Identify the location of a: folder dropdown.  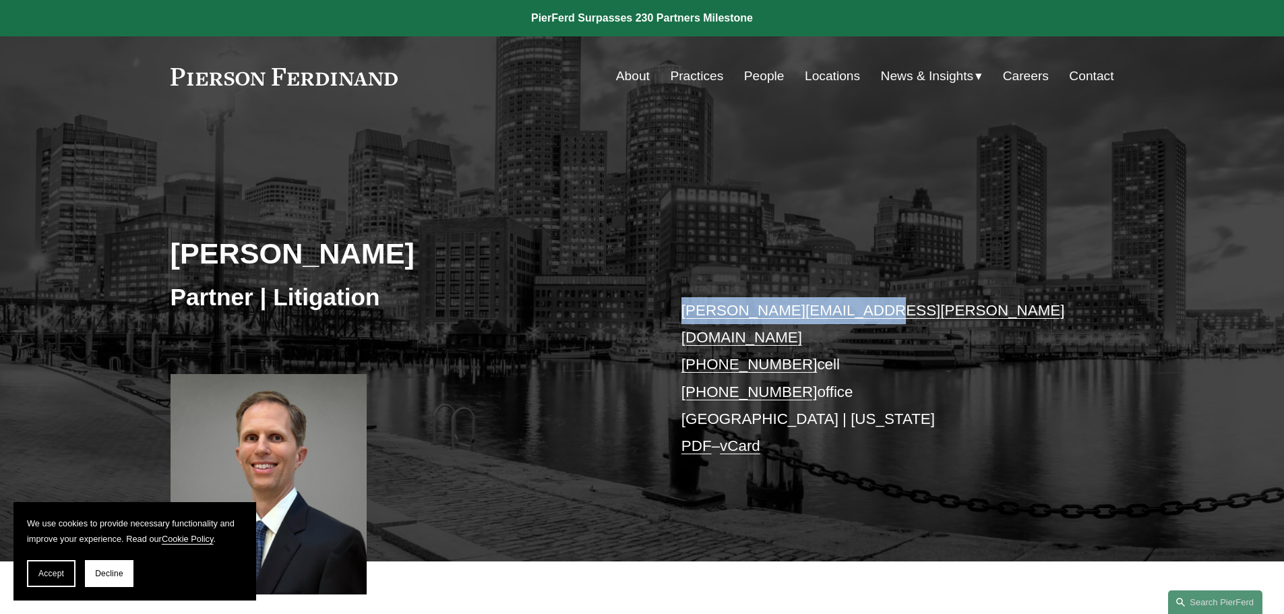
(932, 76).